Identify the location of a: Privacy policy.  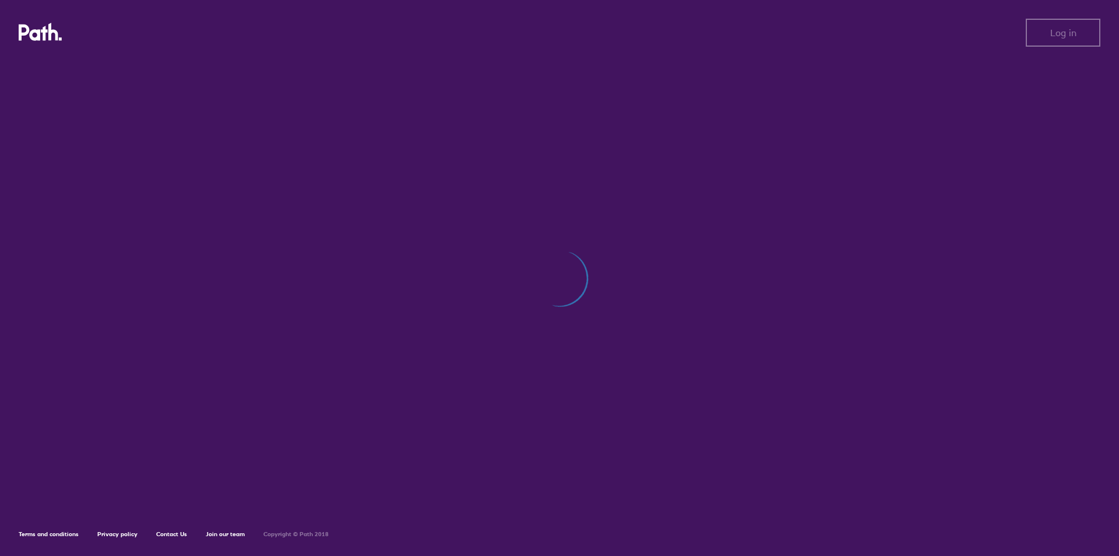
(117, 533).